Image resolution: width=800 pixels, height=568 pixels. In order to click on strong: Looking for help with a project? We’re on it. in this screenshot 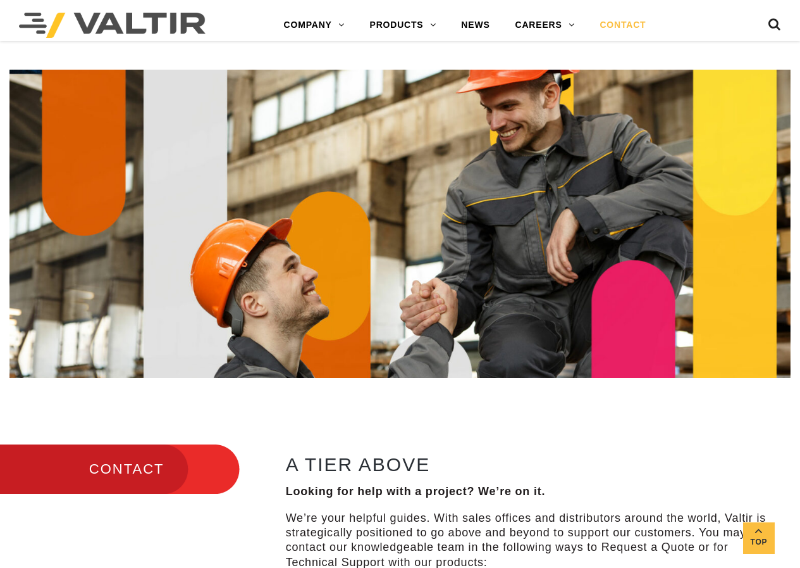, I will do `click(416, 491)`.